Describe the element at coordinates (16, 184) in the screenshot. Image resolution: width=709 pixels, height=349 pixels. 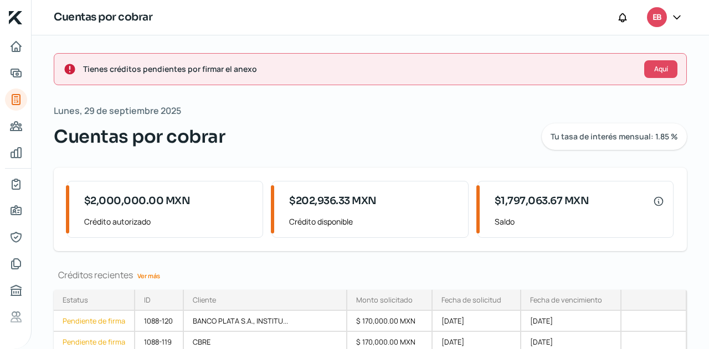
I see `a: Mi contrato` at that location.